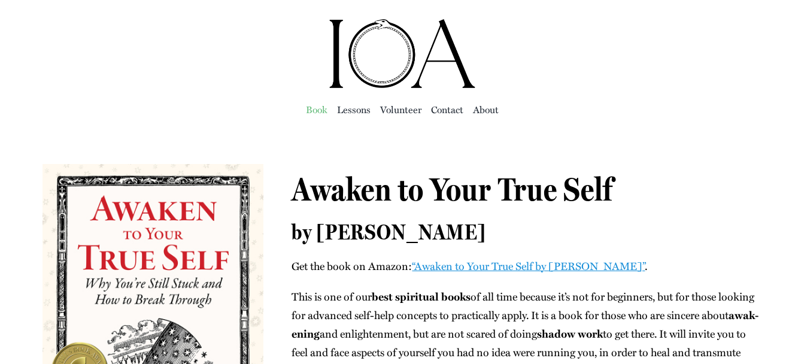  I want to click on a: ioa-logo, so click(402, 23).